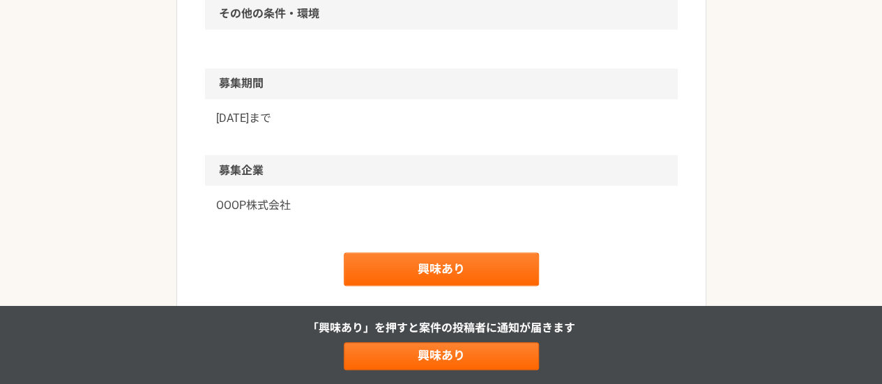 This screenshot has width=882, height=384. What do you see at coordinates (441, 205) in the screenshot?
I see `a: OOOP株式会社` at bounding box center [441, 205].